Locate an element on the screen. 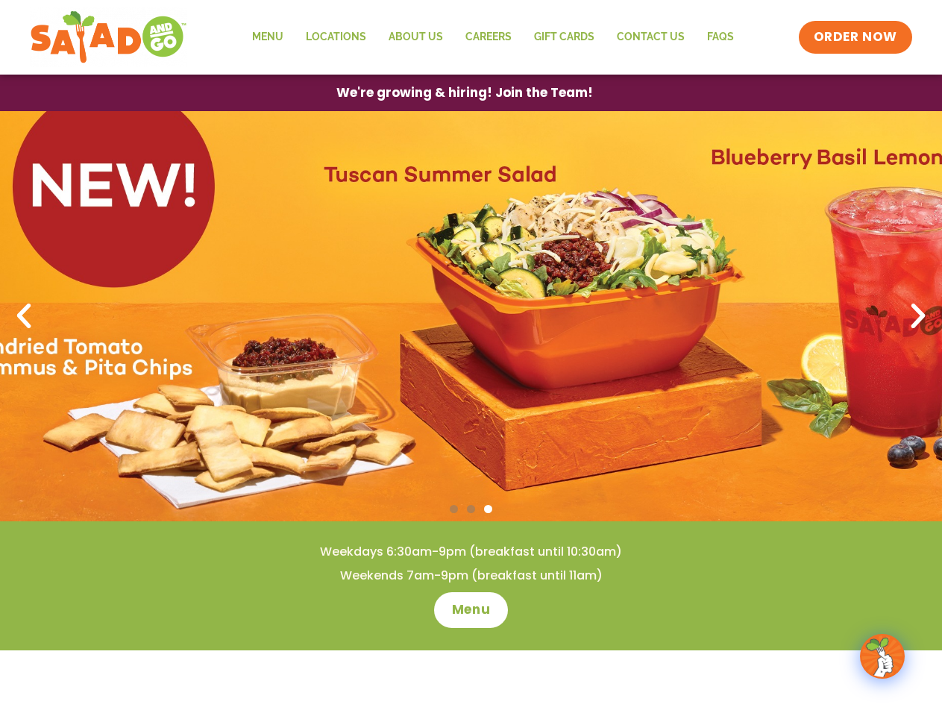 The image size is (942, 716). a: About Us is located at coordinates (415, 37).